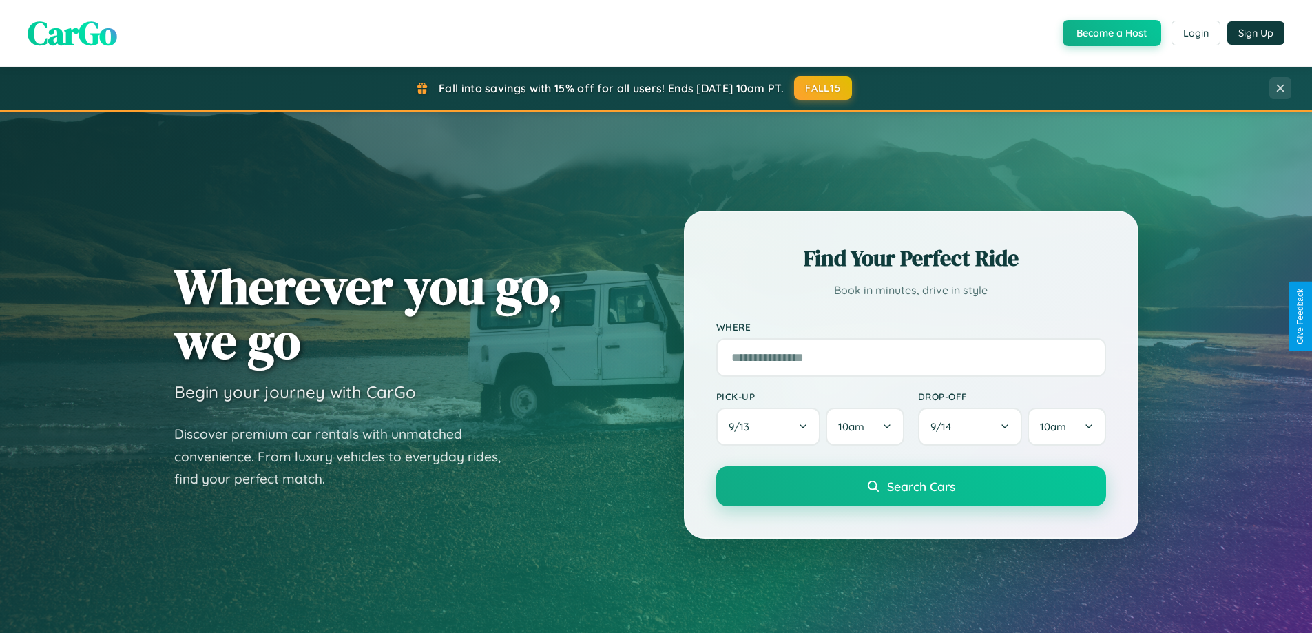 The image size is (1312, 633). What do you see at coordinates (1112, 33) in the screenshot?
I see `button: Become a Host` at bounding box center [1112, 33].